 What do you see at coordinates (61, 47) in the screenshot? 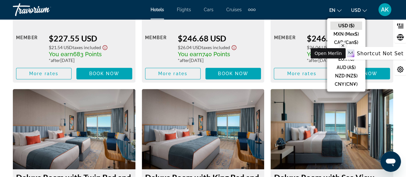
I see `span: $21.54 USD` at bounding box center [61, 47].